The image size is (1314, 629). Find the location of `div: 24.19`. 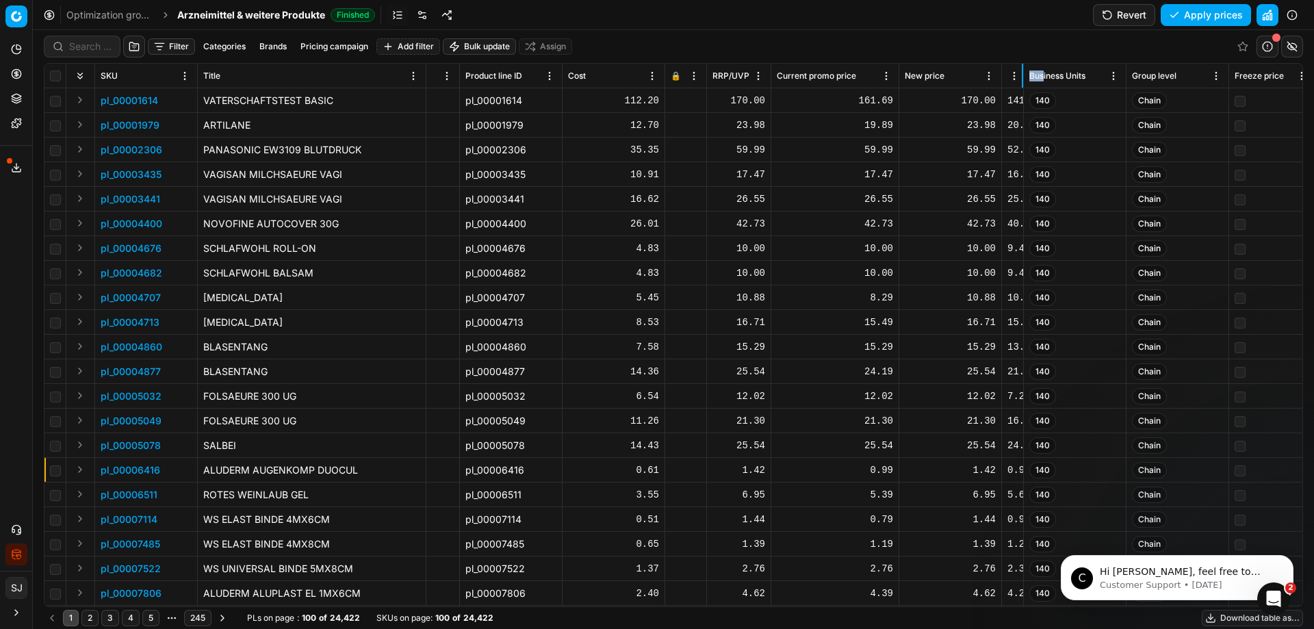

div: 24.19 is located at coordinates (835, 372).